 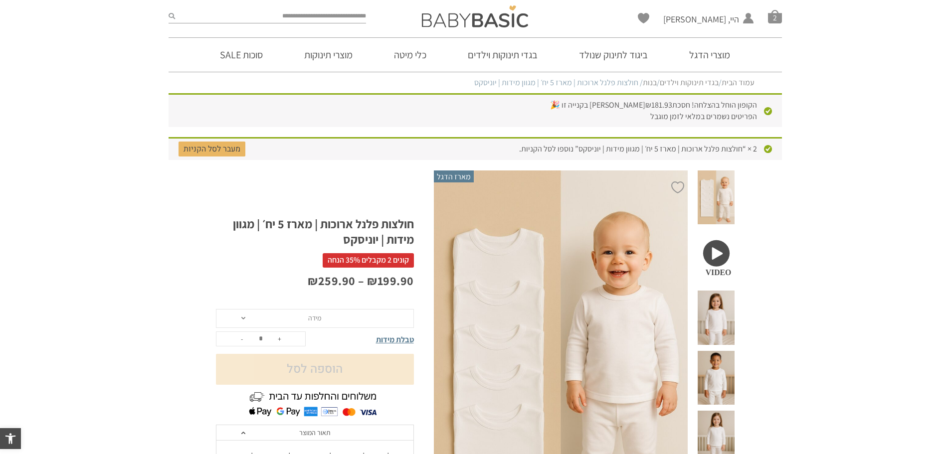 What do you see at coordinates (315, 232) in the screenshot?
I see `h1: חולצות פלנל ארוכות | מארז 5 יח׳ | מגוון מידות | יוניסקס` at bounding box center [315, 232].